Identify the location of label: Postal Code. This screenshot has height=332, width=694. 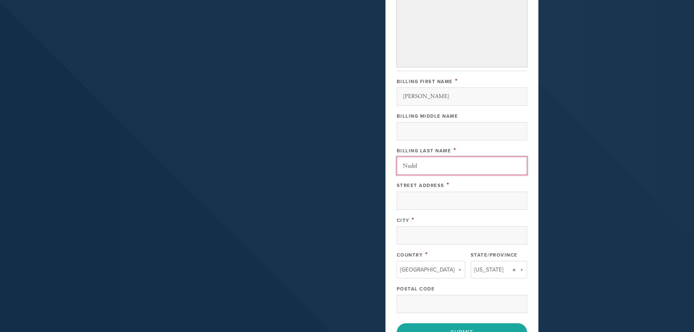
(416, 289).